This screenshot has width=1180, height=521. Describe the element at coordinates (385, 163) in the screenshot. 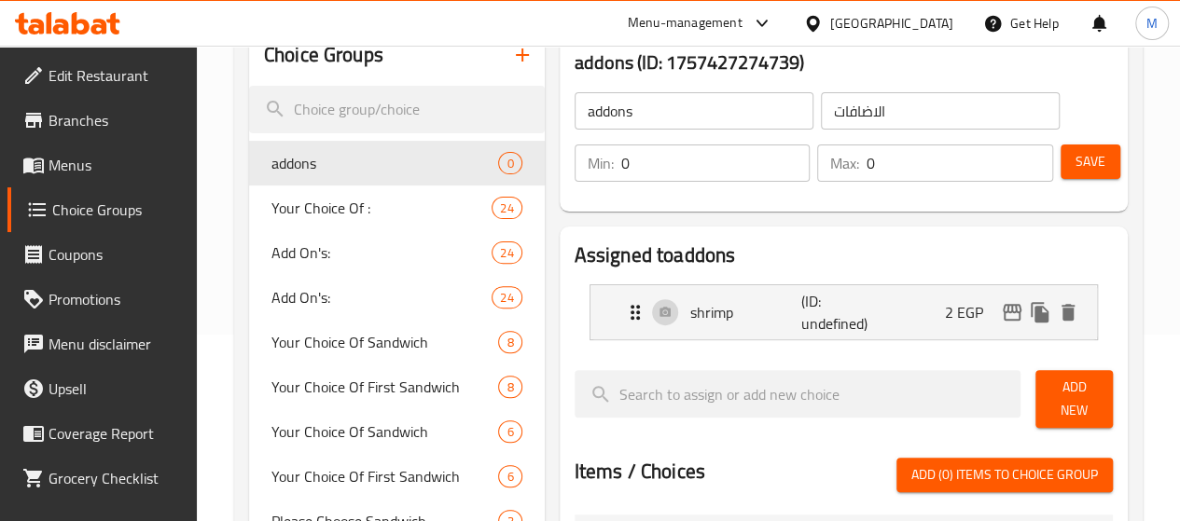

I see `span: addons` at that location.